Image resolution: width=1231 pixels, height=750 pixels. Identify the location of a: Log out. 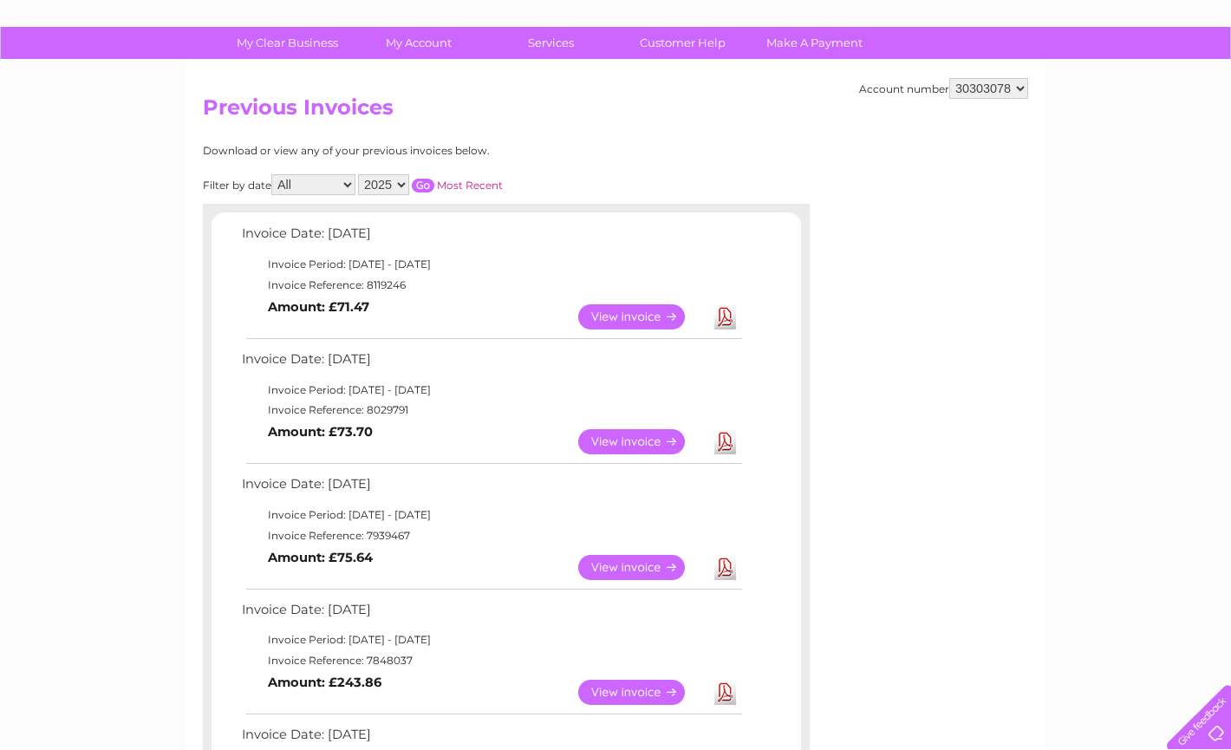
(1193, 80).